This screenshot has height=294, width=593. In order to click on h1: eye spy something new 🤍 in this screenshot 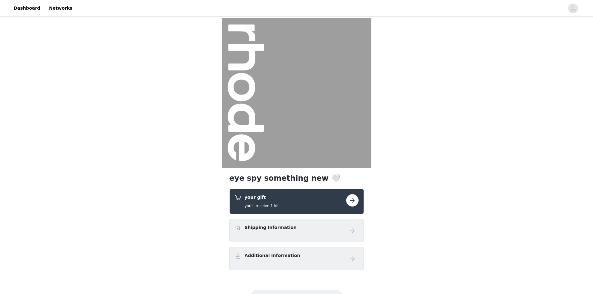, I will do `click(297, 178)`.